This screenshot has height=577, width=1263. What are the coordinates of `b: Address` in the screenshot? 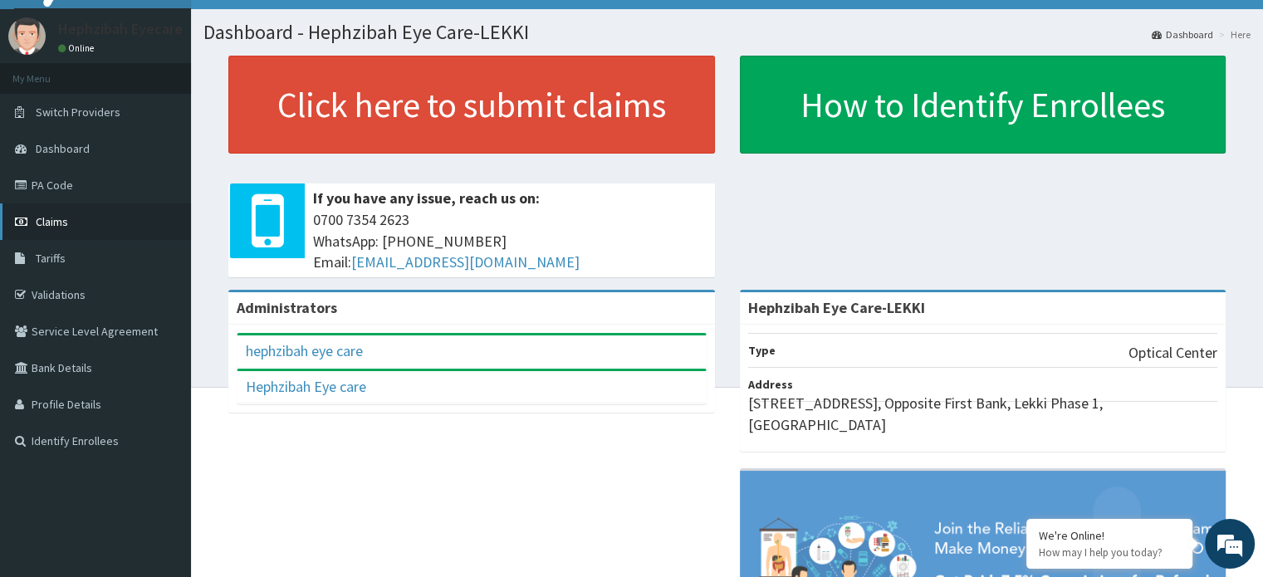 It's located at (771, 385).